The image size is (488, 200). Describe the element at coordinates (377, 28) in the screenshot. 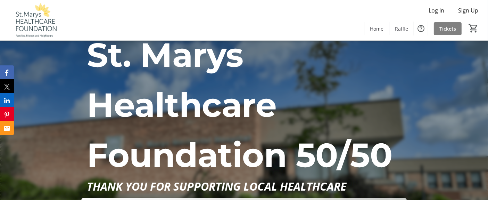

I see `a: Home` at that location.